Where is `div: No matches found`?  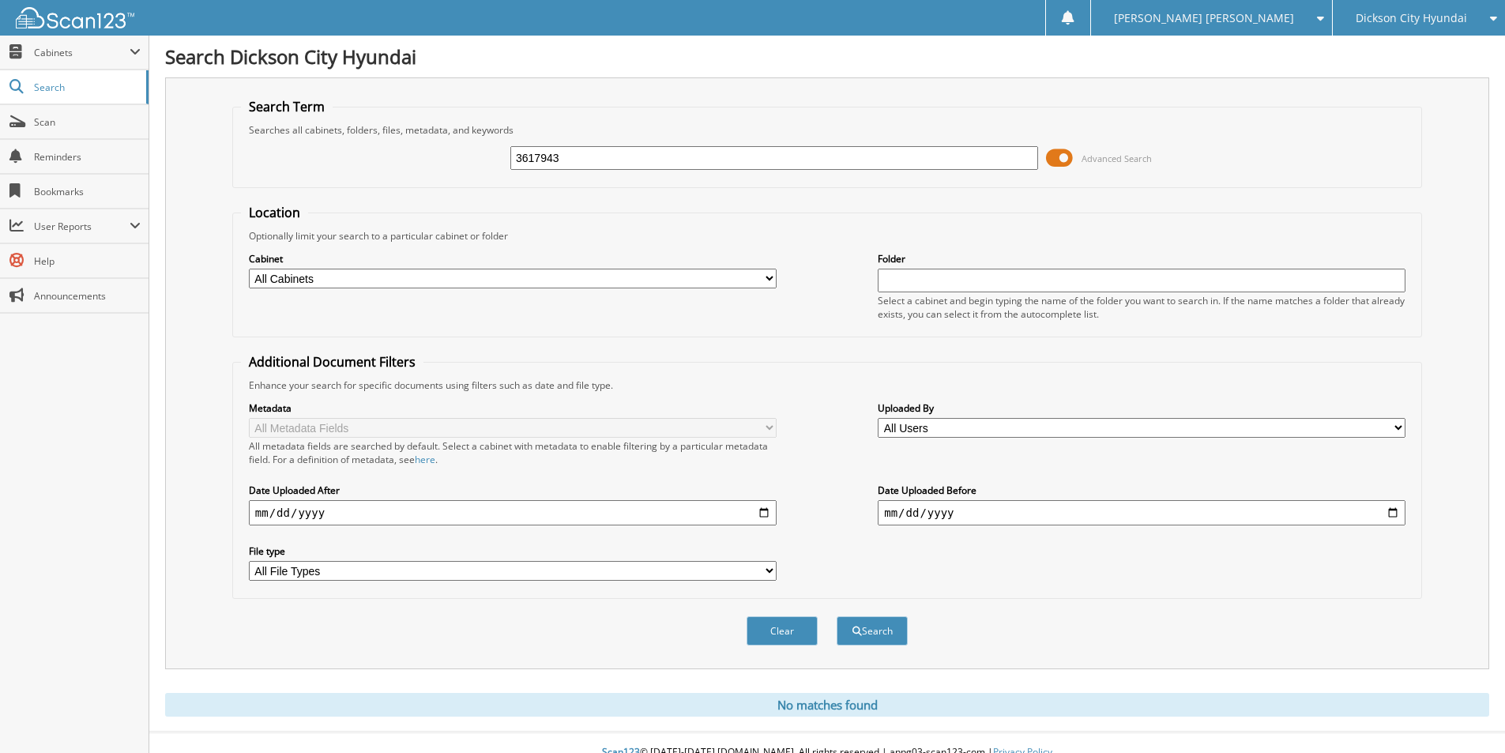 div: No matches found is located at coordinates (827, 705).